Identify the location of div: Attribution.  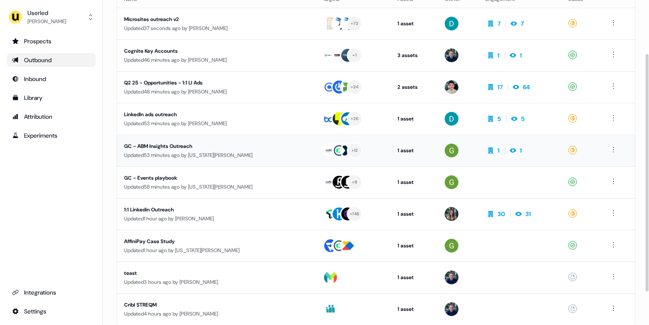
(51, 117).